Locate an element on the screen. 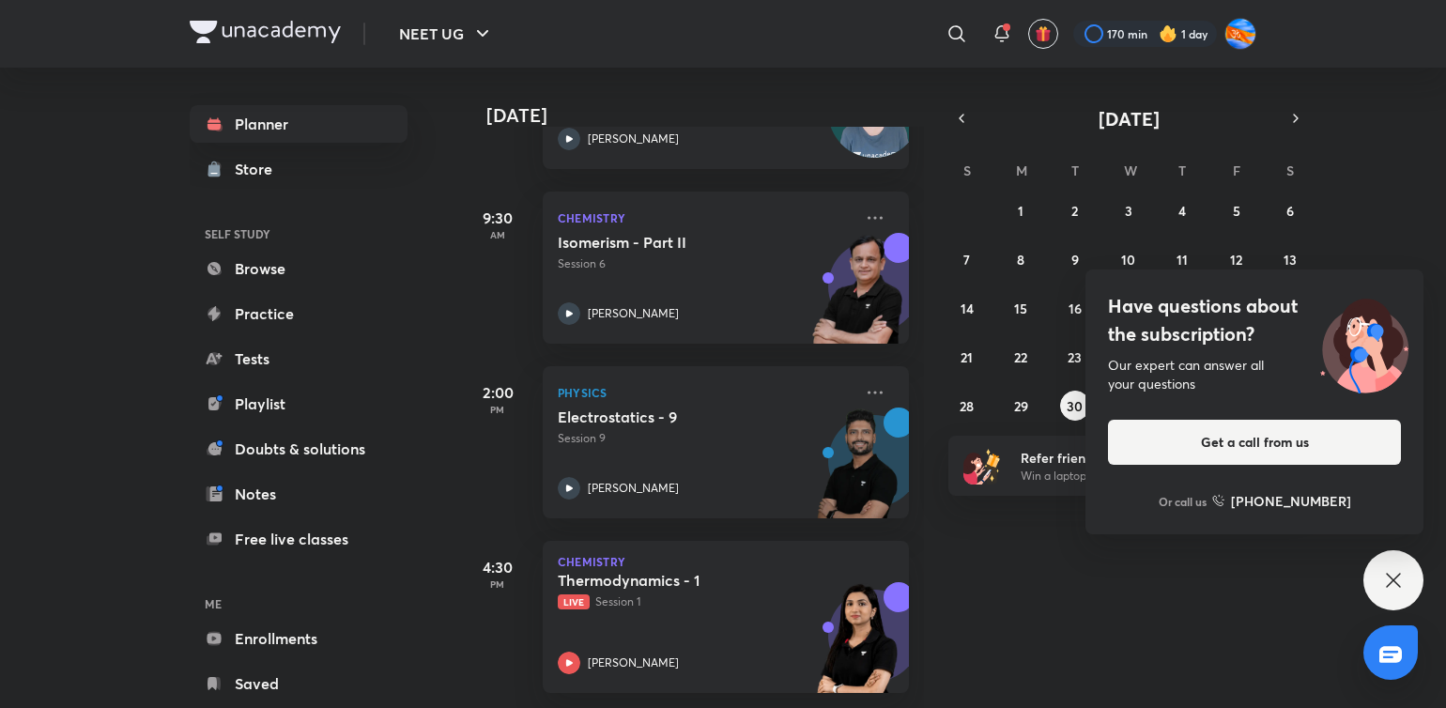 This screenshot has width=1446, height=708. a: Browse is located at coordinates (299, 269).